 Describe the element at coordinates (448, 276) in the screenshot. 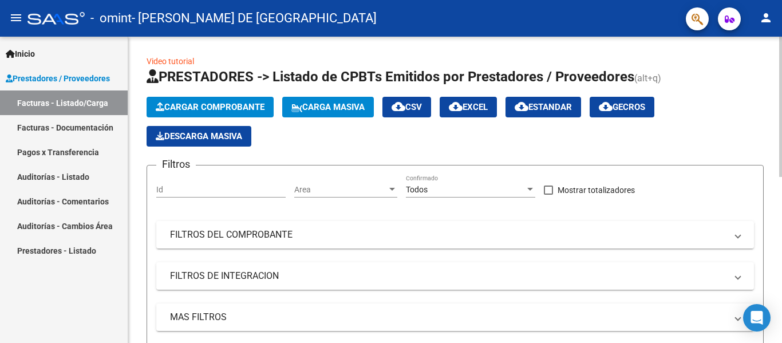

I see `mat-panel-title: FILTROS DE INTEGRACION` at that location.